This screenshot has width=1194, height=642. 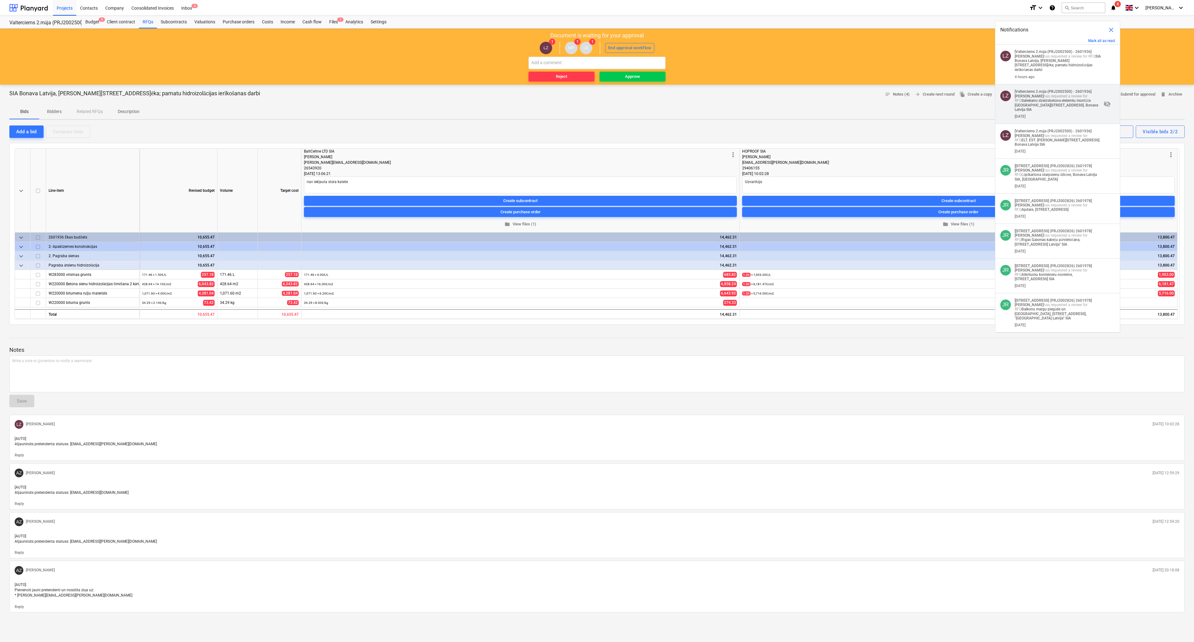 I want to click on textarea: nav iekļauta stūra katete, so click(x=520, y=185).